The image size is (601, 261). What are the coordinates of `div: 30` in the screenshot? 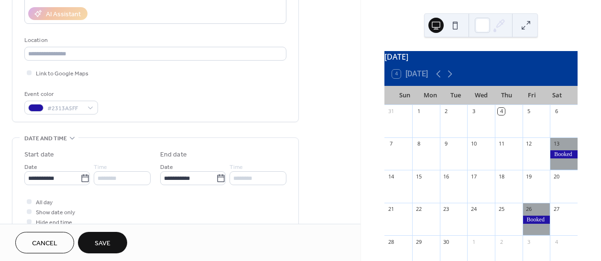 It's located at (446, 242).